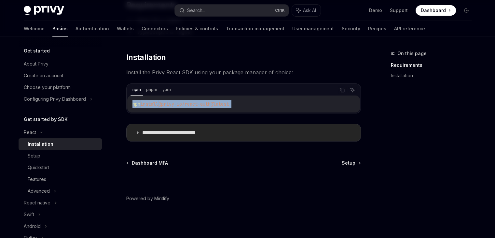 The width and height of the screenshot is (495, 238). I want to click on span: Ask AI, so click(310, 10).